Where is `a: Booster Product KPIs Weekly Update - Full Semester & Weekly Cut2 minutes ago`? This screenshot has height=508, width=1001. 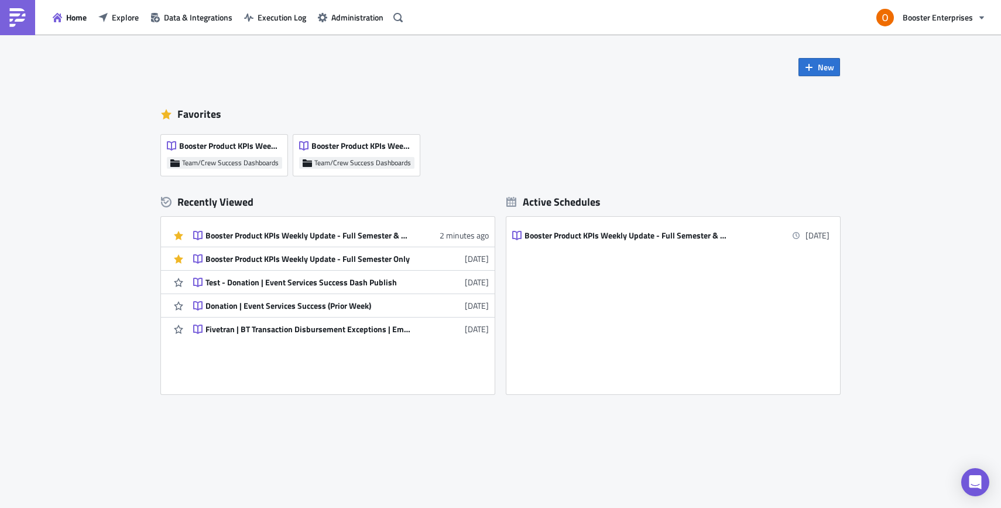 a: Booster Product KPIs Weekly Update - Full Semester & Weekly Cut2 minutes ago is located at coordinates (341, 235).